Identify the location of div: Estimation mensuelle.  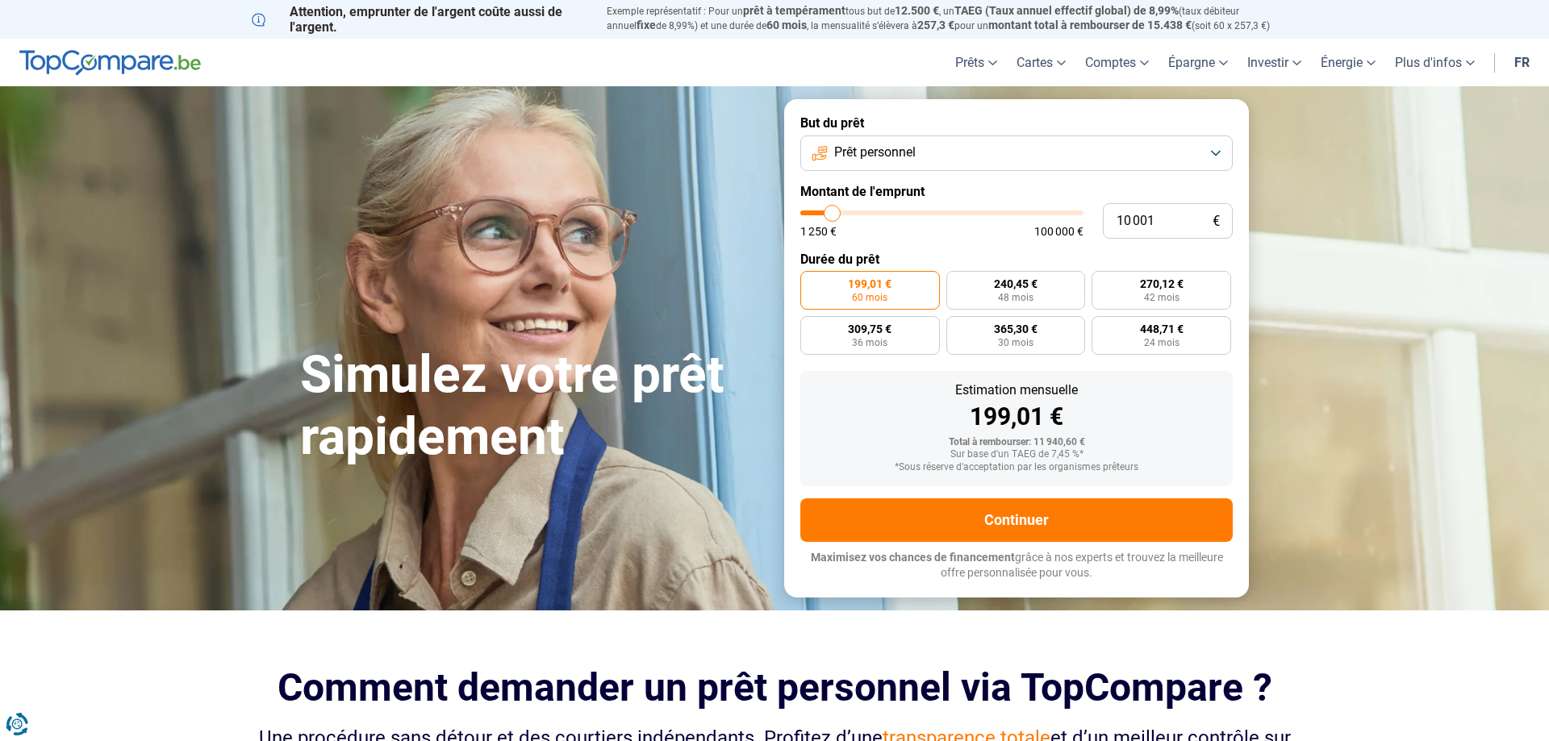
(1017, 391).